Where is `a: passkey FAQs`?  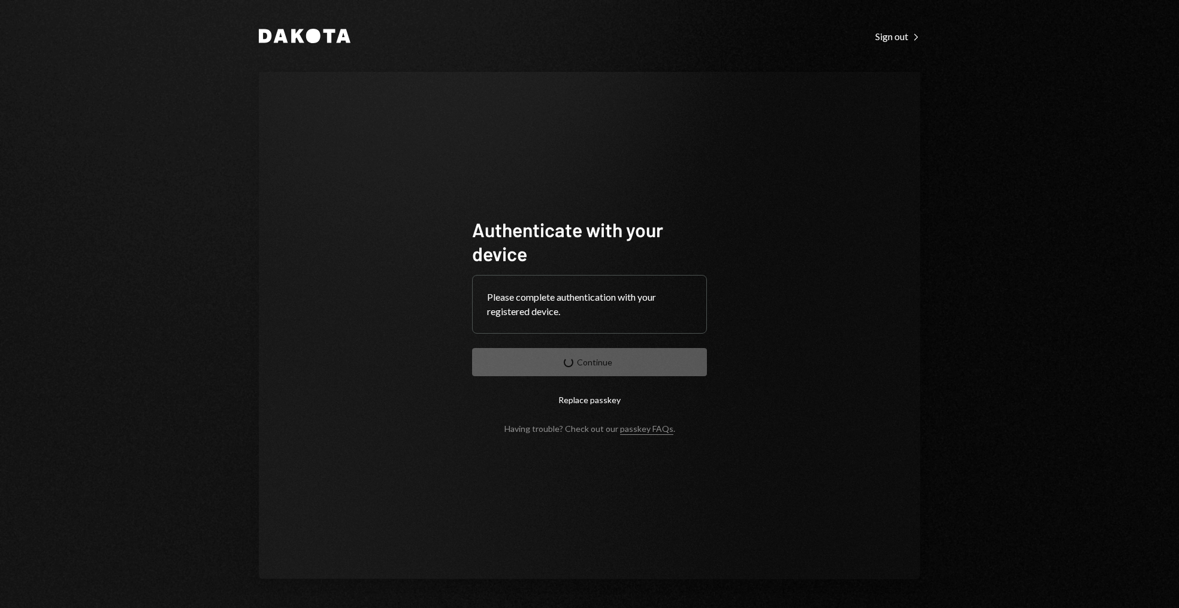
a: passkey FAQs is located at coordinates (647, 429).